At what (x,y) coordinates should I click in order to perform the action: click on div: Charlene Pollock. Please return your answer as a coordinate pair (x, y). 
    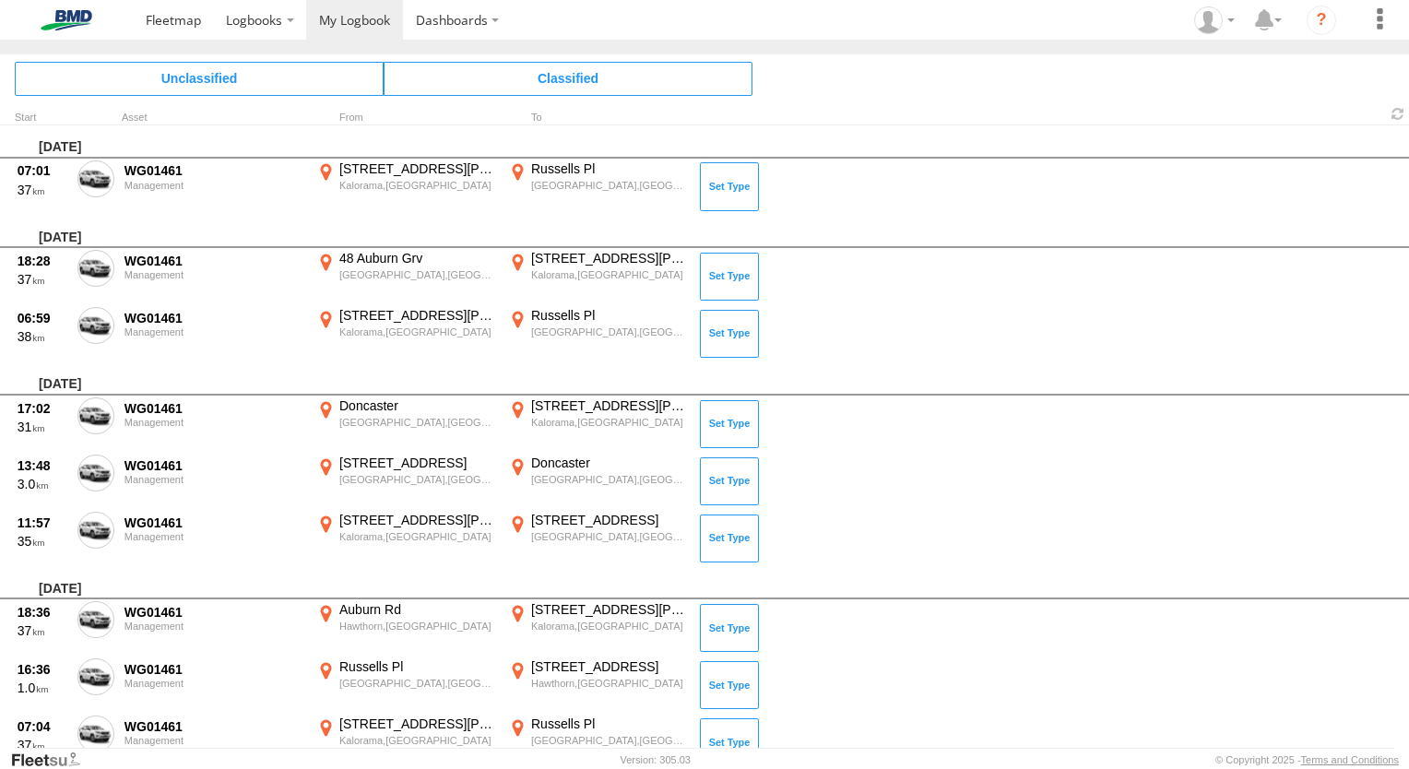
    Looking at the image, I should click on (1215, 20).